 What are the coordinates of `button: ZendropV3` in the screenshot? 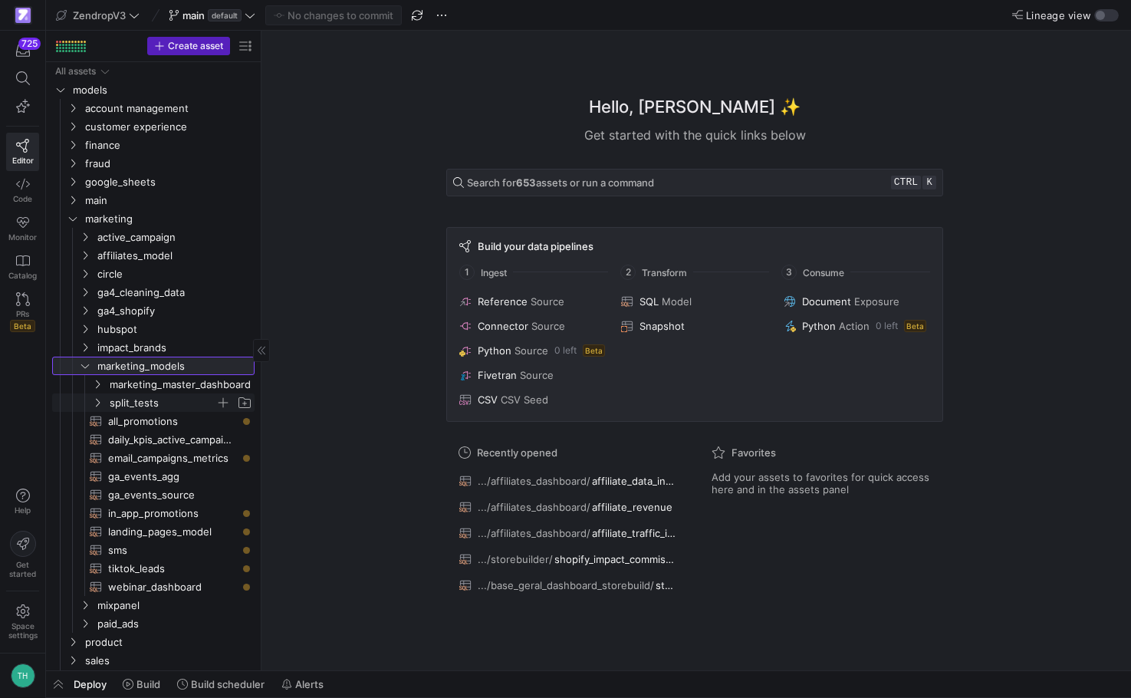 It's located at (97, 15).